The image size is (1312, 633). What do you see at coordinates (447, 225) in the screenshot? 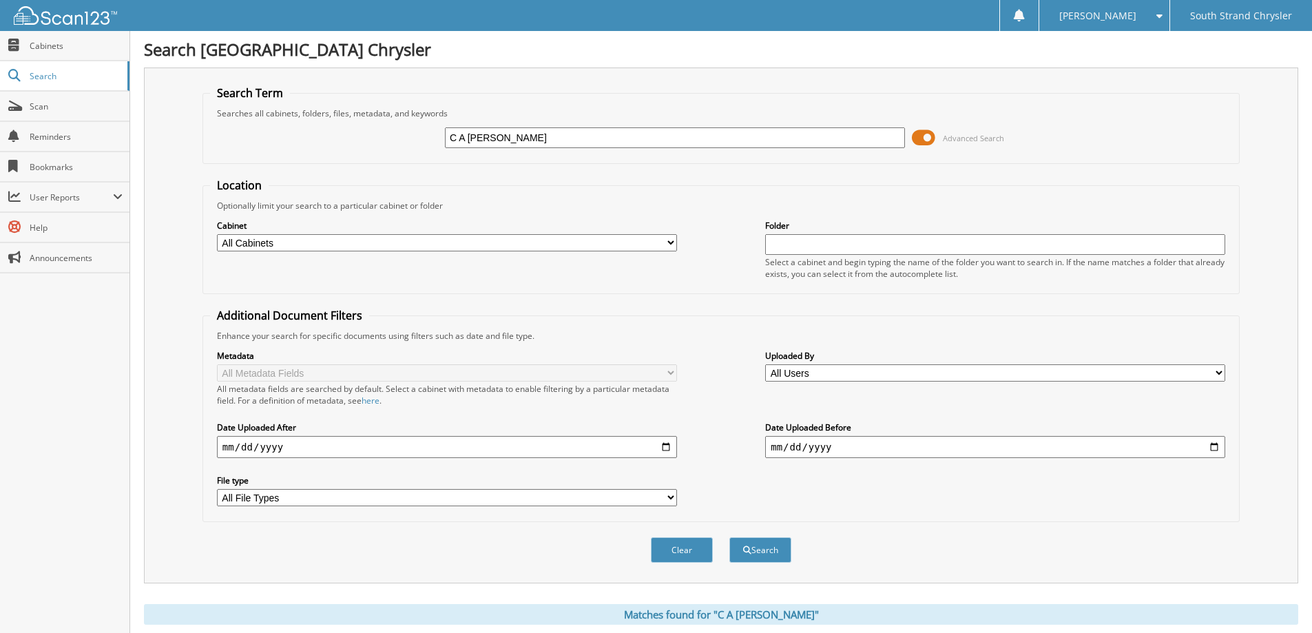
I see `label: Cabinet` at bounding box center [447, 225].